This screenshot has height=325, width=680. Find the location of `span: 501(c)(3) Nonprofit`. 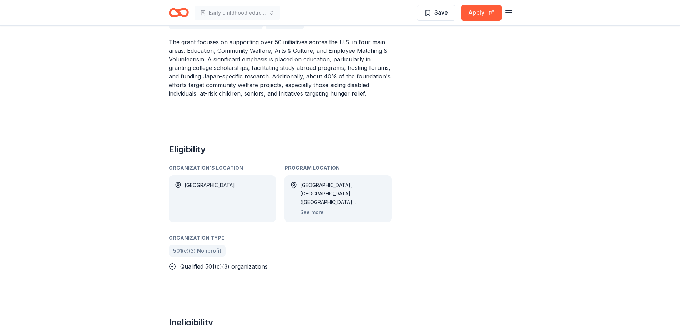

span: 501(c)(3) Nonprofit is located at coordinates (197, 251).